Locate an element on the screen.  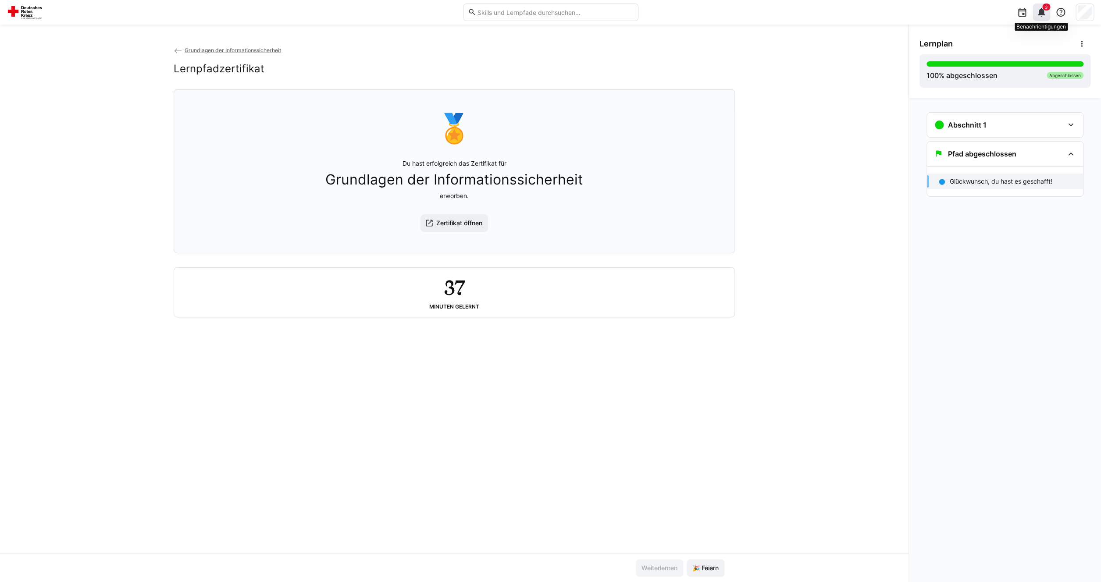
h2: 37 is located at coordinates (454, 288).